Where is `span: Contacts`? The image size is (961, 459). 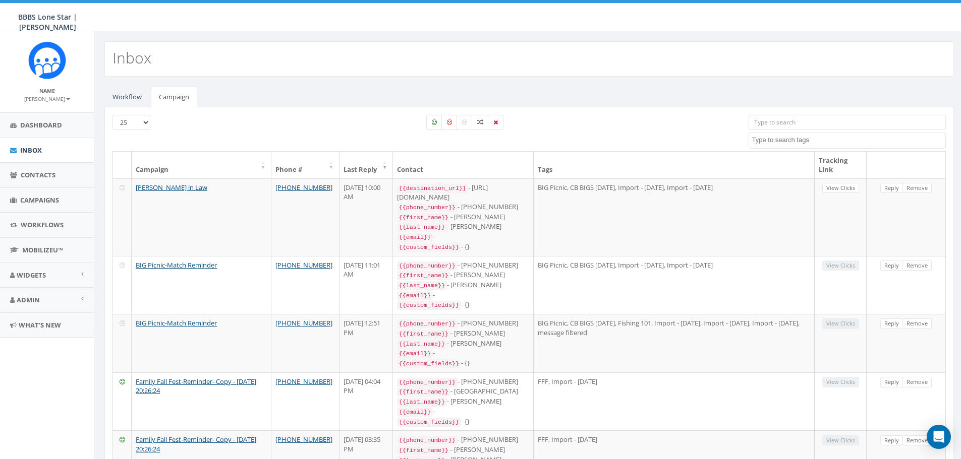 span: Contacts is located at coordinates (38, 175).